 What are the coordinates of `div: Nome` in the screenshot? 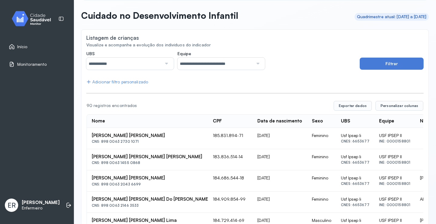 It's located at (98, 121).